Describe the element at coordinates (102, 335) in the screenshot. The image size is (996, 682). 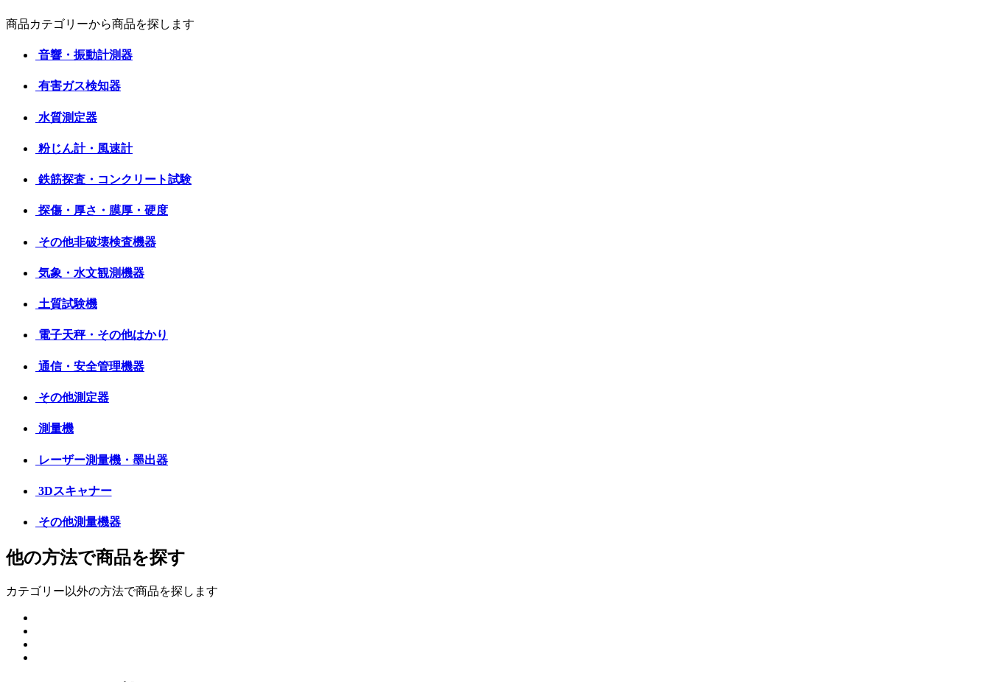
I see `a: 電子天秤・その他はかり` at that location.